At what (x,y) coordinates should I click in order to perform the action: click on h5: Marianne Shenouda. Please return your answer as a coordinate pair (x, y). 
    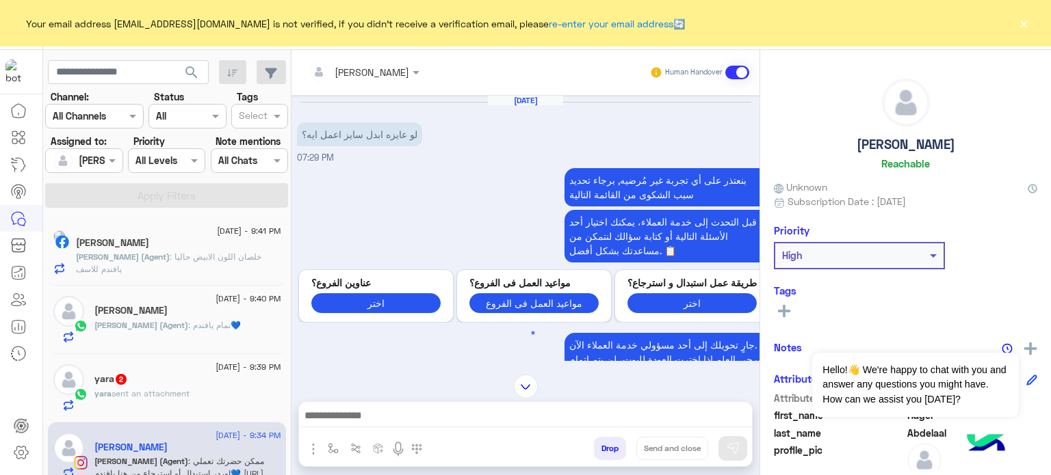
    Looking at the image, I should click on (112, 243).